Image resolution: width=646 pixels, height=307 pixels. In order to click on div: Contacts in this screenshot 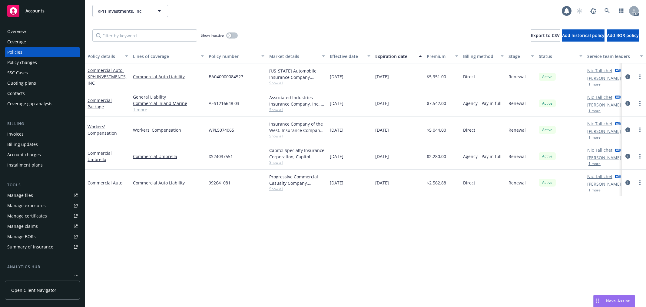, I will do `click(16, 93)`.